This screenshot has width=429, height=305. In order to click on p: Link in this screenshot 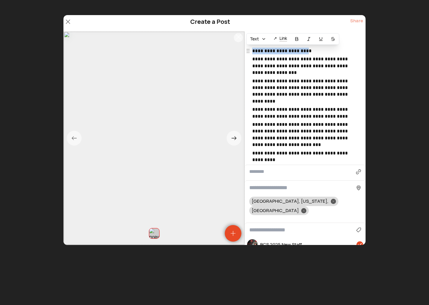, I will do `click(283, 38)`.